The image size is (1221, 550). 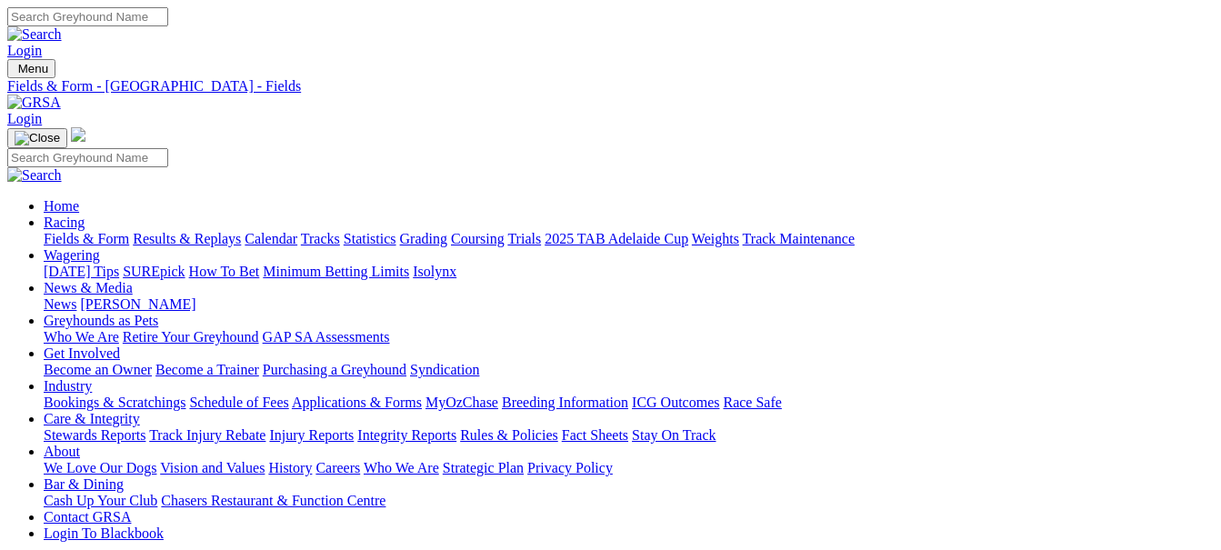 What do you see at coordinates (64, 222) in the screenshot?
I see `a: Racing` at bounding box center [64, 222].